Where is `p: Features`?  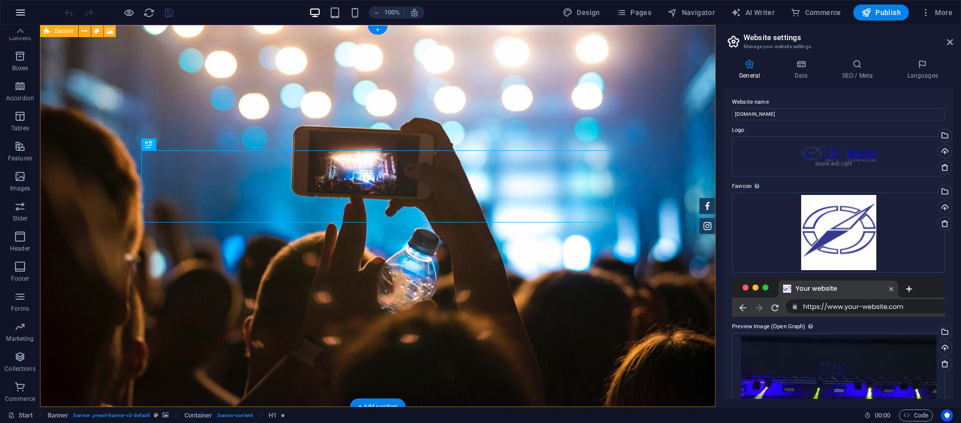
p: Features is located at coordinates (20, 158).